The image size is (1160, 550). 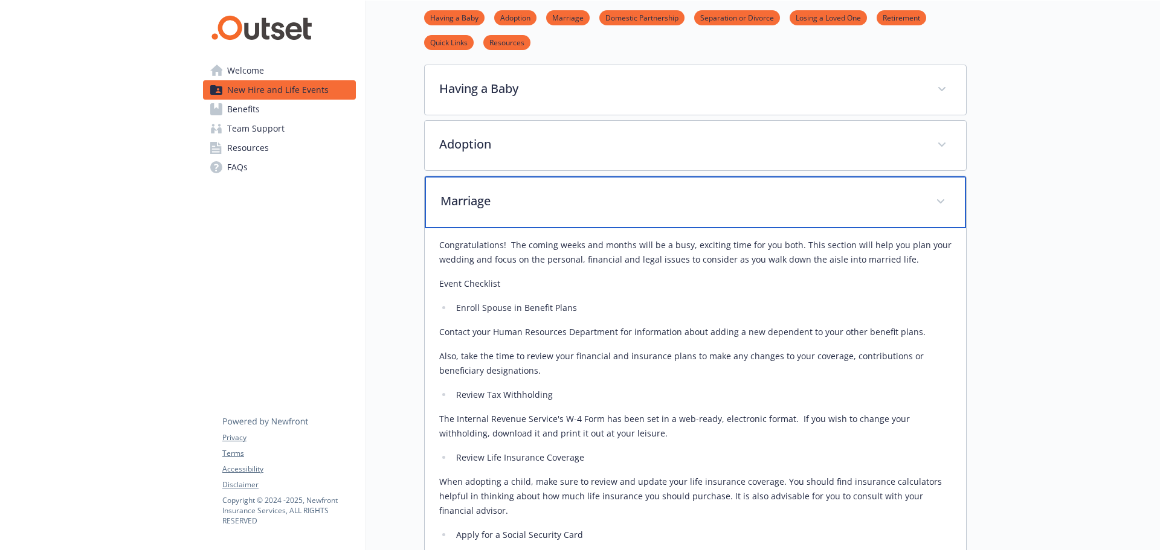 I want to click on p: When adopting a child, make sure to review and update your life insurance coverage. You should fi..., so click(x=696, y=497).